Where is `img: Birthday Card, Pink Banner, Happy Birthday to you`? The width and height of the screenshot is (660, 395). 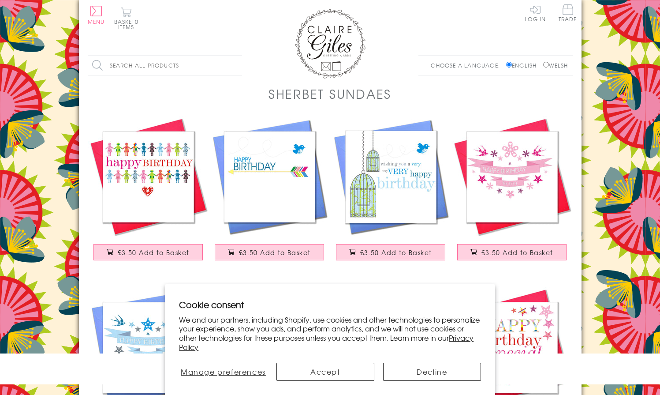 img: Birthday Card, Pink Banner, Happy Birthday to you is located at coordinates (512, 176).